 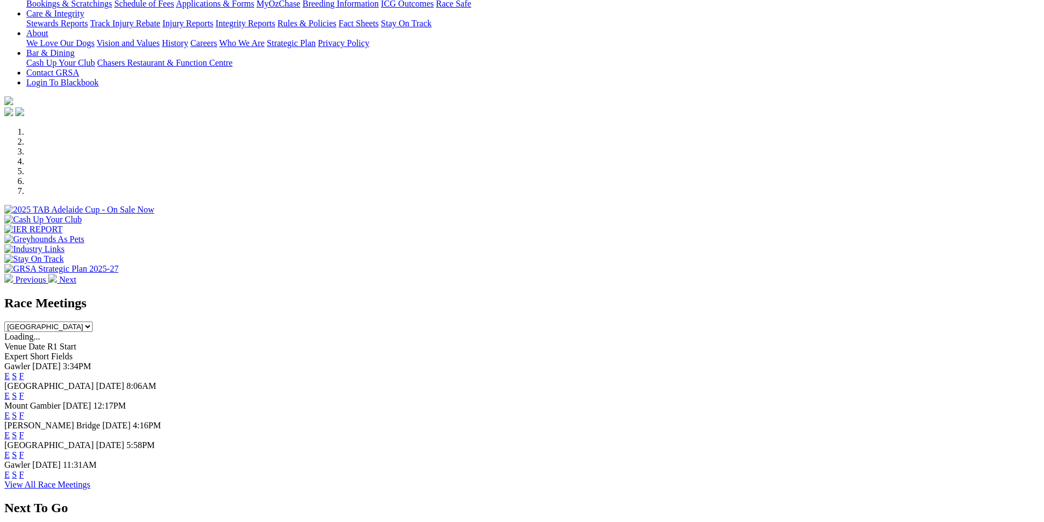 What do you see at coordinates (61, 346) in the screenshot?
I see `span: R1 Start` at bounding box center [61, 346].